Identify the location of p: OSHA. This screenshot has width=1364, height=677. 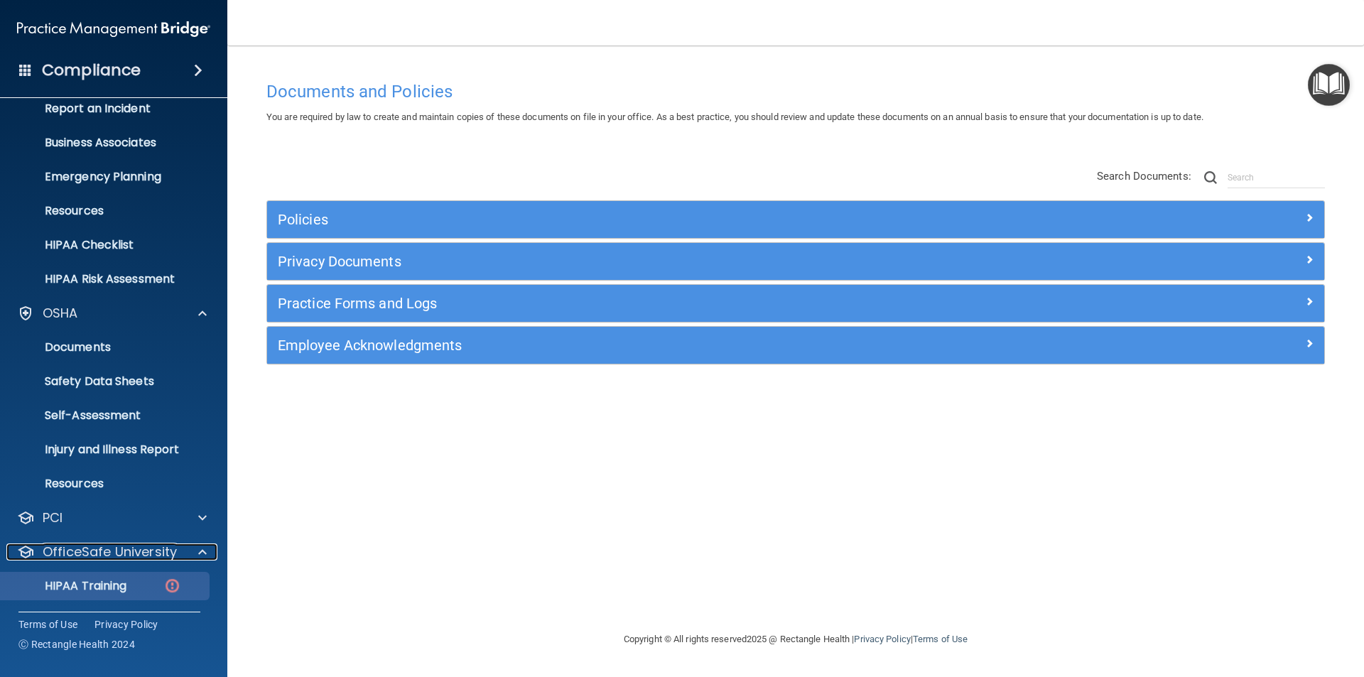
(60, 313).